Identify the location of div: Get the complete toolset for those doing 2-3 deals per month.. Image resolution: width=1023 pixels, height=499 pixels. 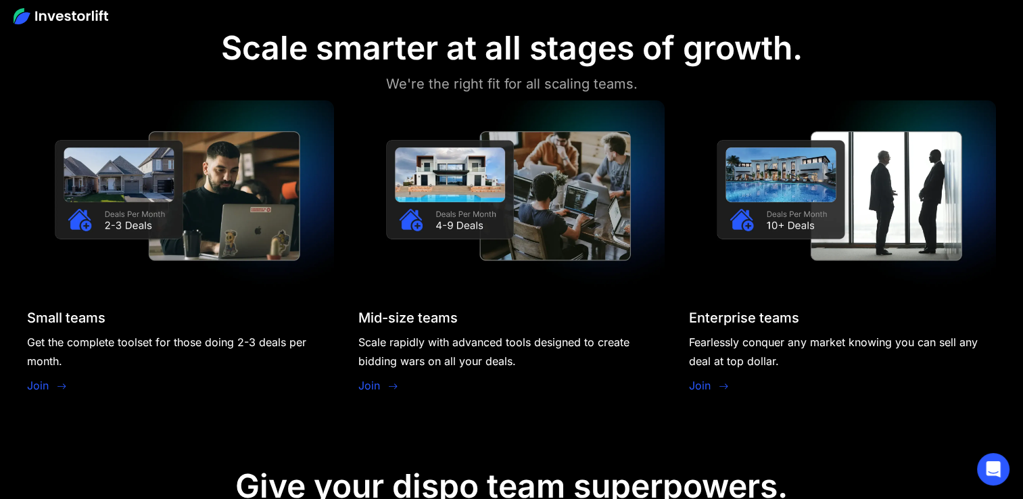
(181, 352).